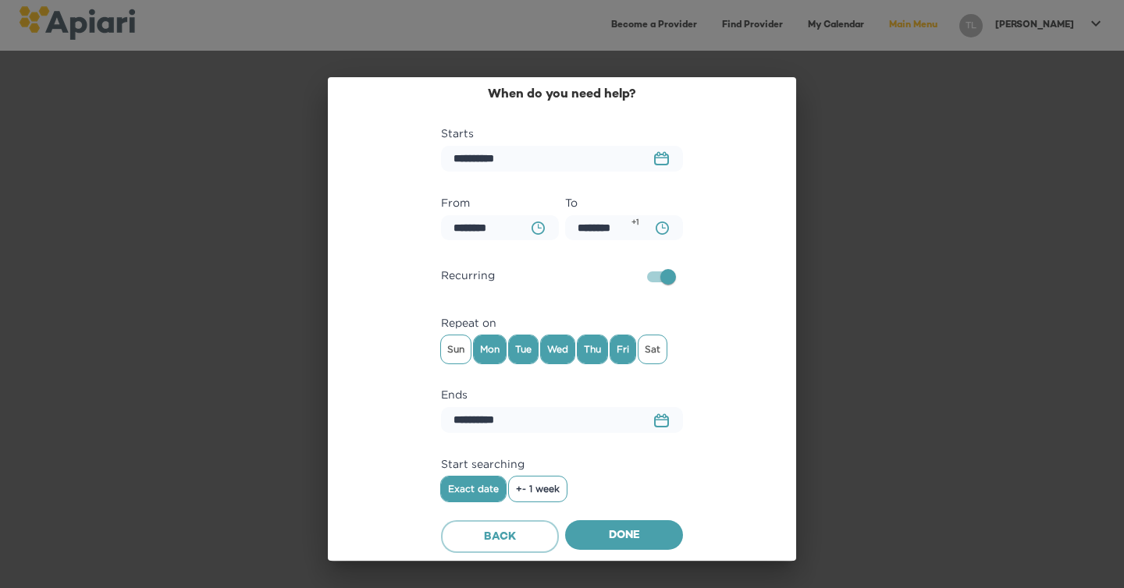 The image size is (1124, 588). Describe the element at coordinates (538, 489) in the screenshot. I see `span: +- 1 week` at that location.